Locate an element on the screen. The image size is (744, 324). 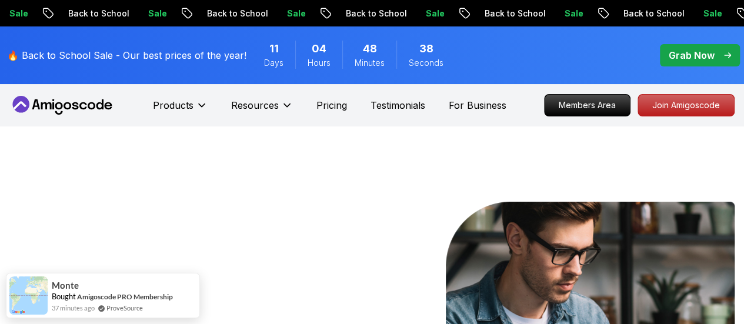
span: Minutes is located at coordinates (369, 63).